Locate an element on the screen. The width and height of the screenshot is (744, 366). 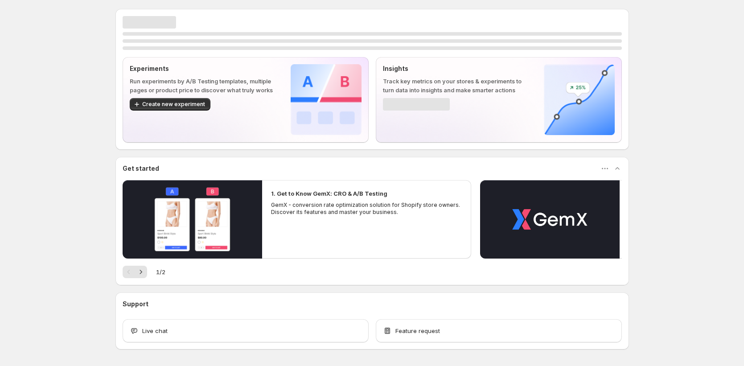
p: Run experiments by A/B Testing templates, multiple pages or product price to discover what truly ... is located at coordinates (203, 86).